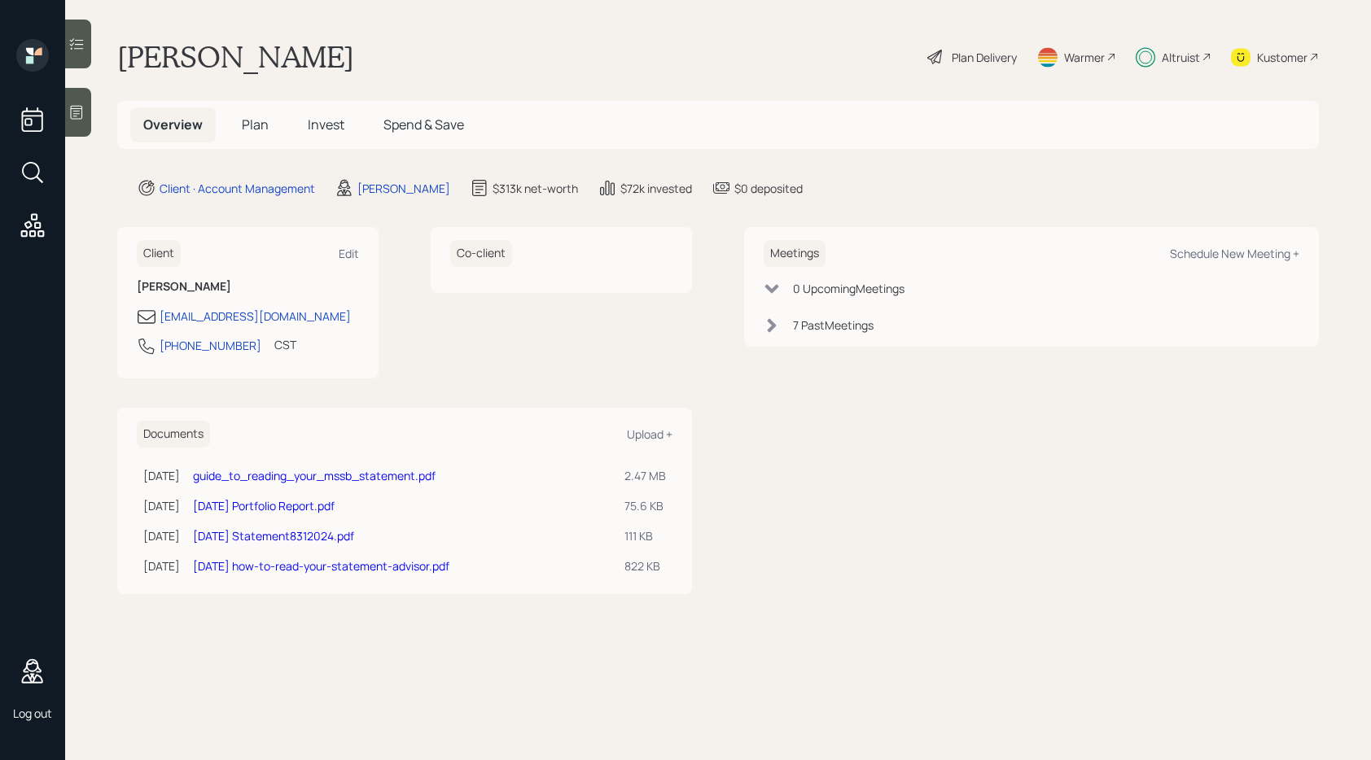  Describe the element at coordinates (314, 475) in the screenshot. I see `a: guide_to_reading_your_mssb_statement.pdf` at that location.